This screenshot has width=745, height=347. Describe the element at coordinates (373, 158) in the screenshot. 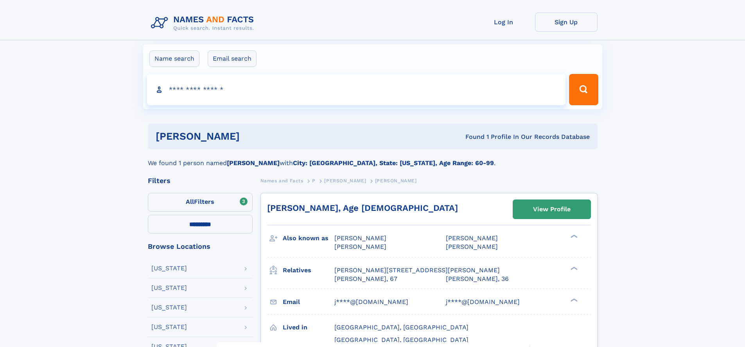

I see `div: We found 1 person named with .` at that location.